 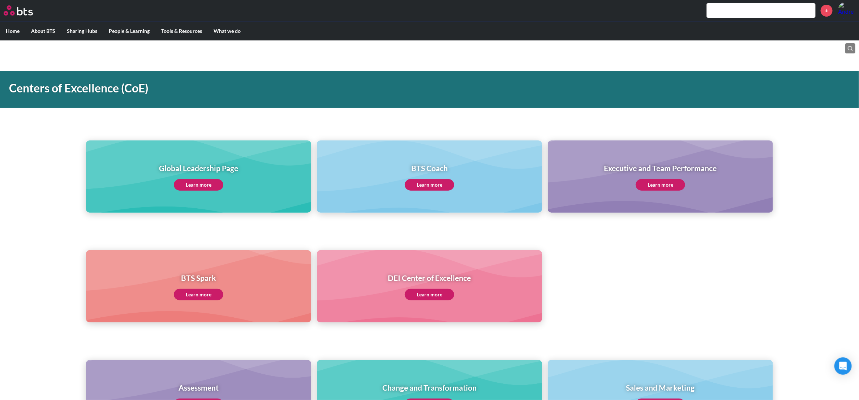 What do you see at coordinates (429, 168) in the screenshot?
I see `h1: BTS Coach` at bounding box center [429, 168].